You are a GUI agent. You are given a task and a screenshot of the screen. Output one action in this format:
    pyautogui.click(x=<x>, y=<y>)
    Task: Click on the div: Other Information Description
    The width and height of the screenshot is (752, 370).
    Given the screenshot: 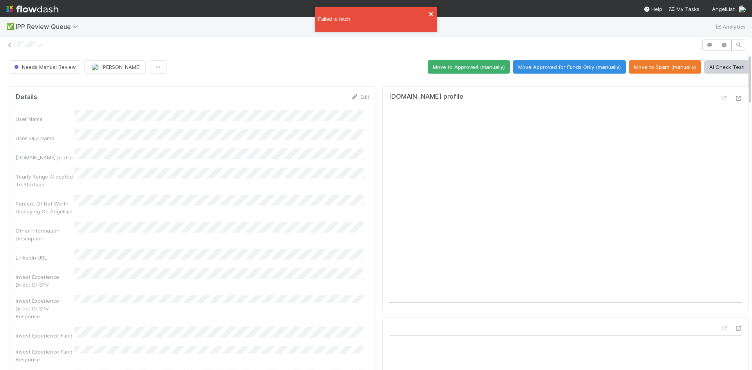 What is the action you would take?
    pyautogui.click(x=45, y=235)
    